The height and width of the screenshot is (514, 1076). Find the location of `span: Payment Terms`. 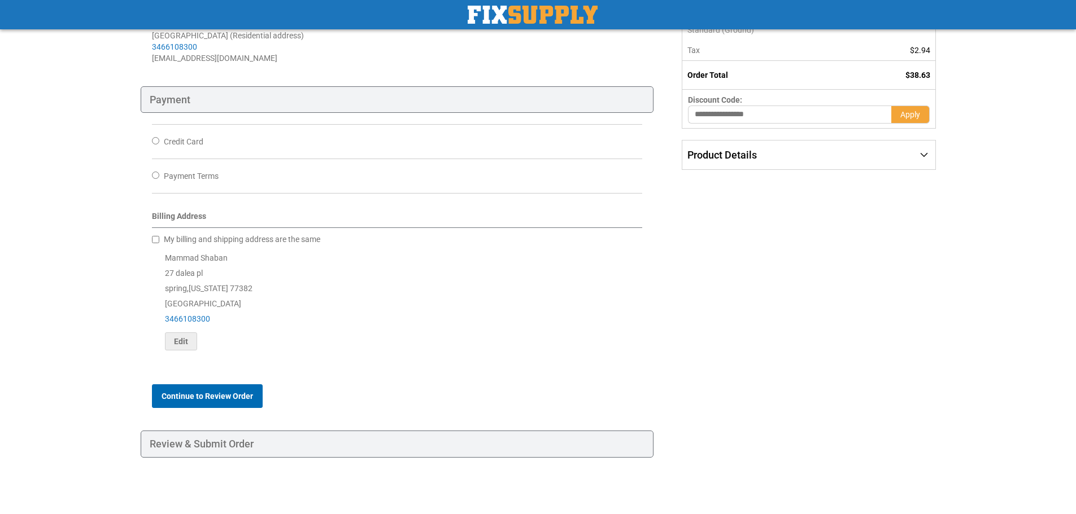

span: Payment Terms is located at coordinates (191, 176).